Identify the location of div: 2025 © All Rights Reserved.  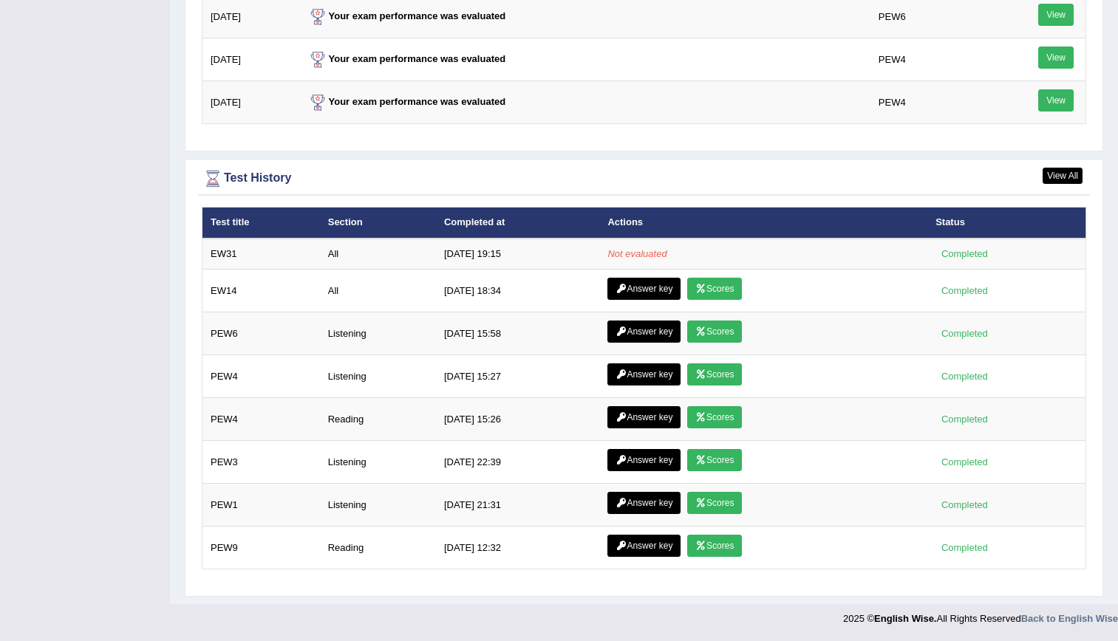
(980, 615).